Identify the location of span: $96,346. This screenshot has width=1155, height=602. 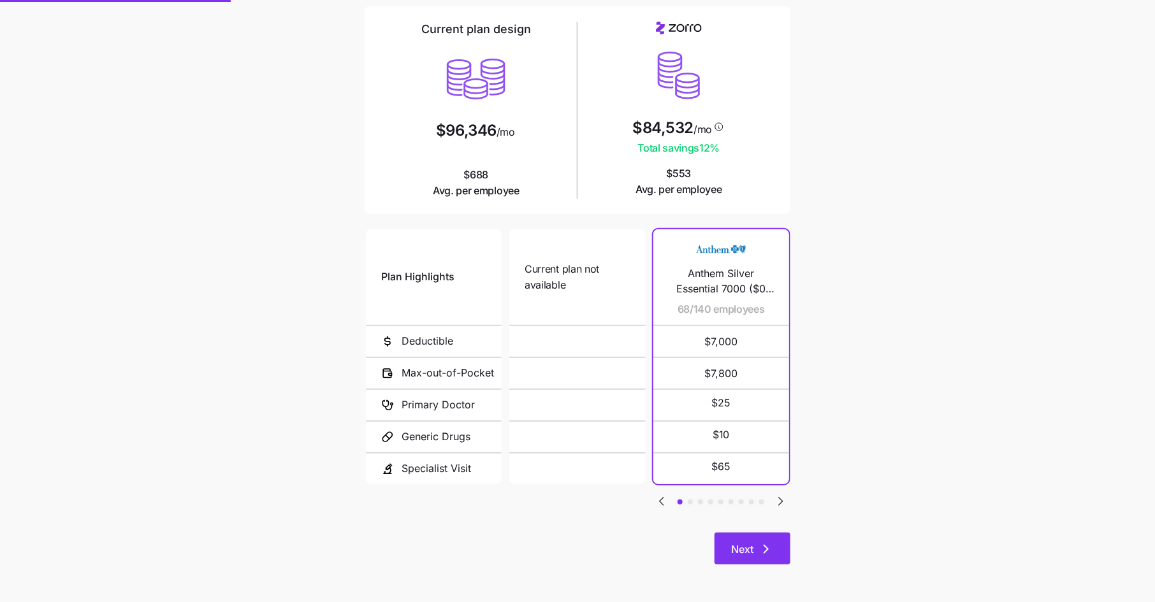
(466, 131).